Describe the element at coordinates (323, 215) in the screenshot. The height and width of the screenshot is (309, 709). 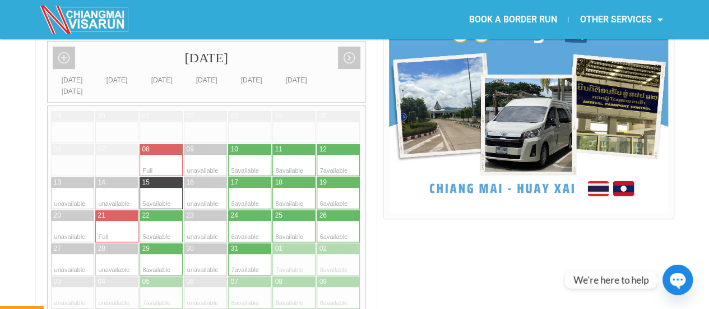
I see `div: 26` at that location.